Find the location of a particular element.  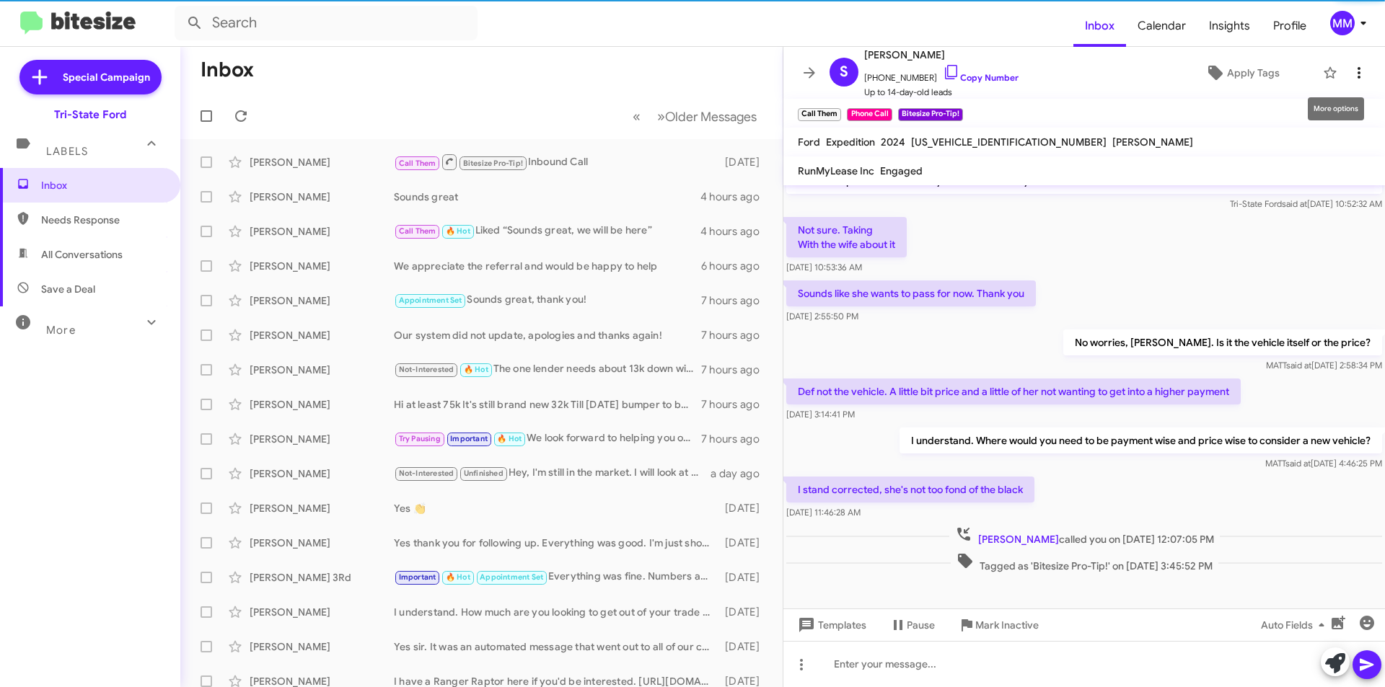

nav: Page navigation example is located at coordinates (695, 116).